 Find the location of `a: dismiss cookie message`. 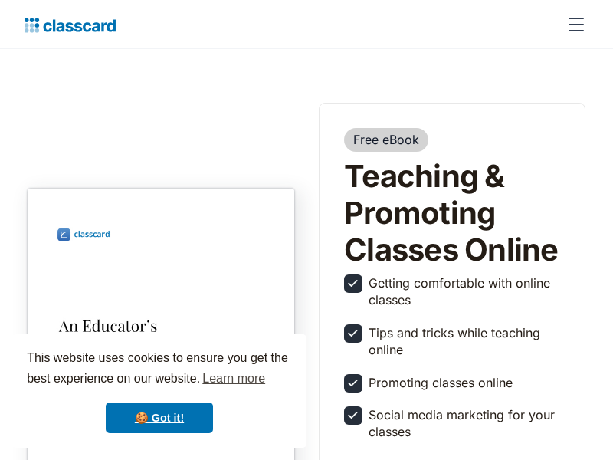

a: dismiss cookie message is located at coordinates (159, 418).